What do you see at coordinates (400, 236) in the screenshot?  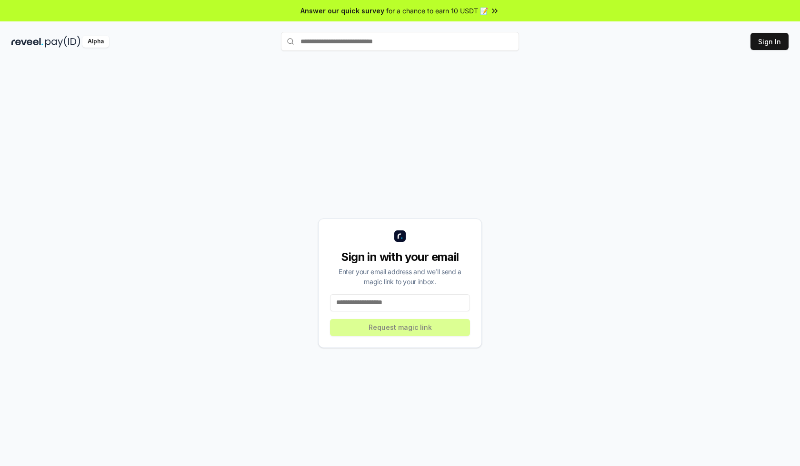 I see `img: logo_small` at bounding box center [400, 236].